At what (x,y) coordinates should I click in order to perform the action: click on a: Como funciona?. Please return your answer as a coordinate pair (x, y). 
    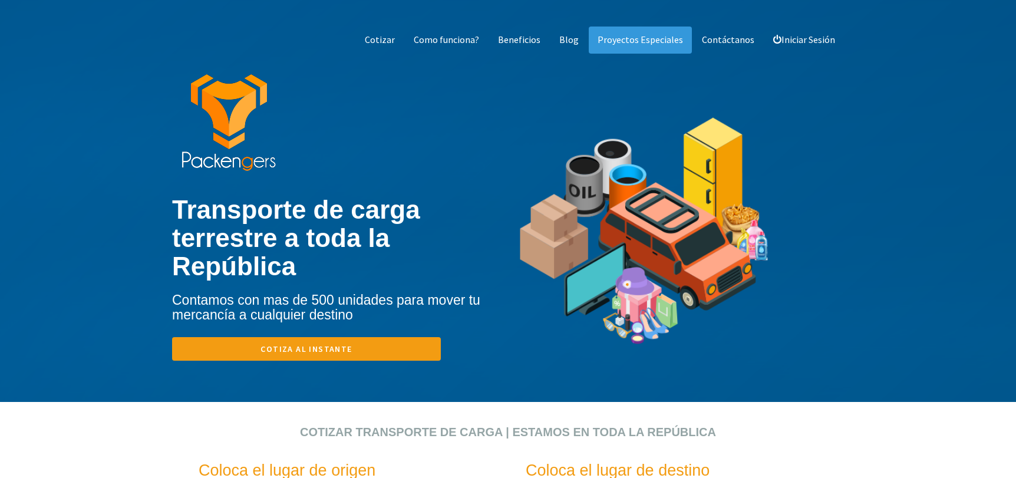
    Looking at the image, I should click on (446, 40).